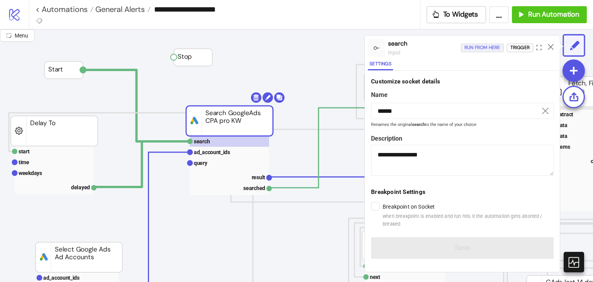 This screenshot has height=282, width=593. Describe the element at coordinates (64, 9) in the screenshot. I see `a: < Automations` at that location.